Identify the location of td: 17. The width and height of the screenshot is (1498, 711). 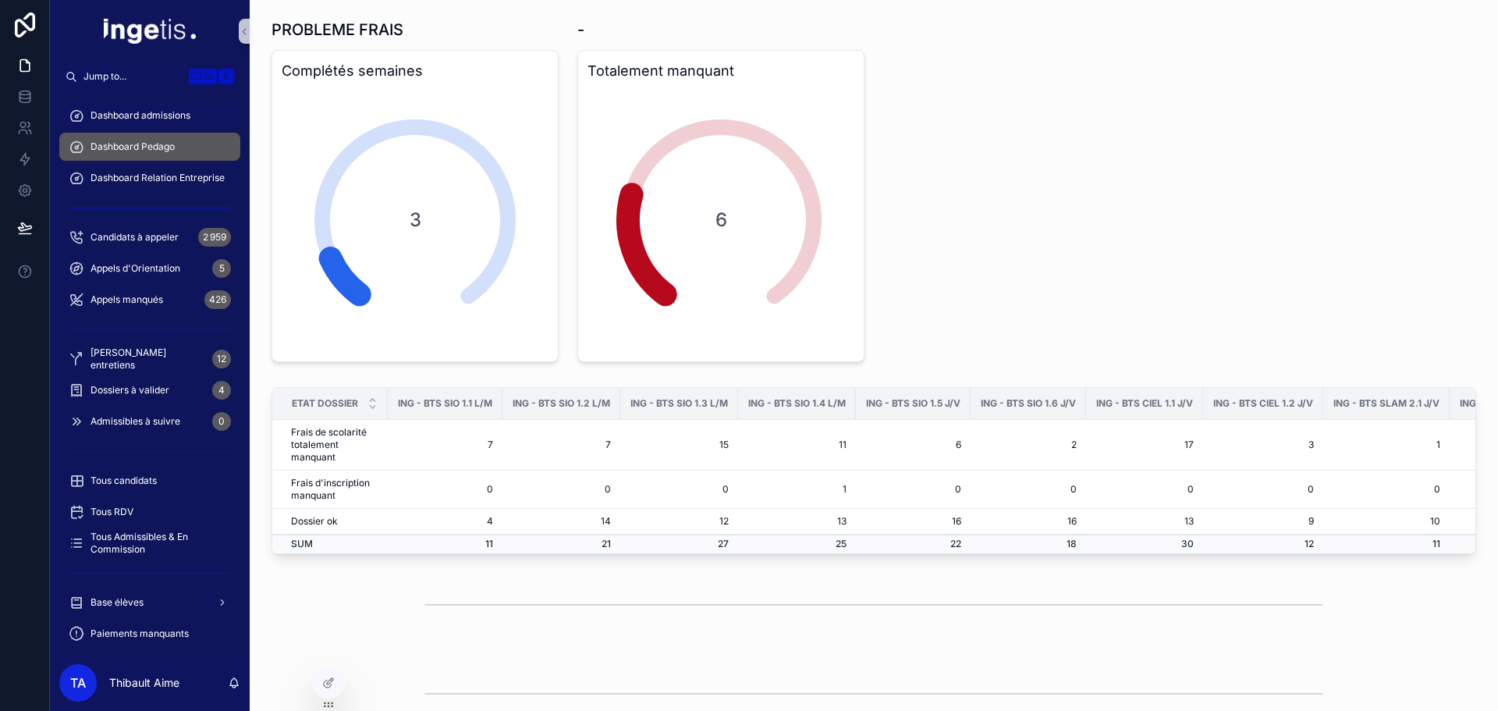
(1145, 445).